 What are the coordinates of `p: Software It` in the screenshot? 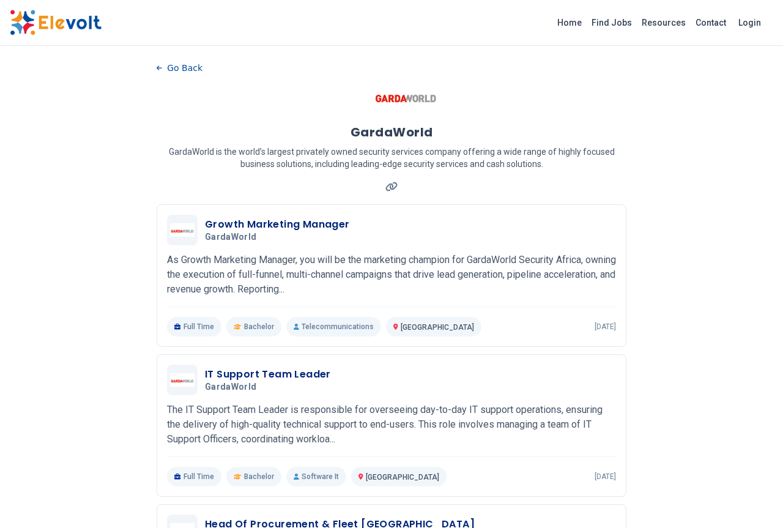 It's located at (316, 477).